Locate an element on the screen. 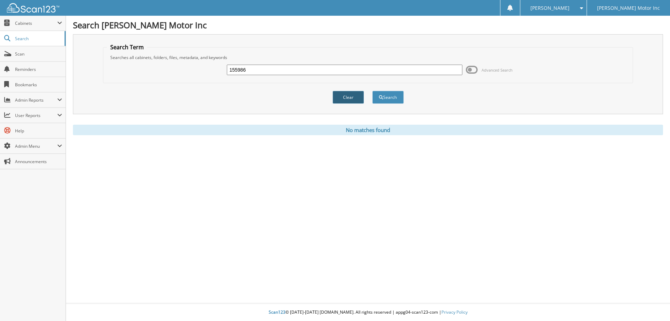 The width and height of the screenshot is (670, 321). span: Help is located at coordinates (38, 130).